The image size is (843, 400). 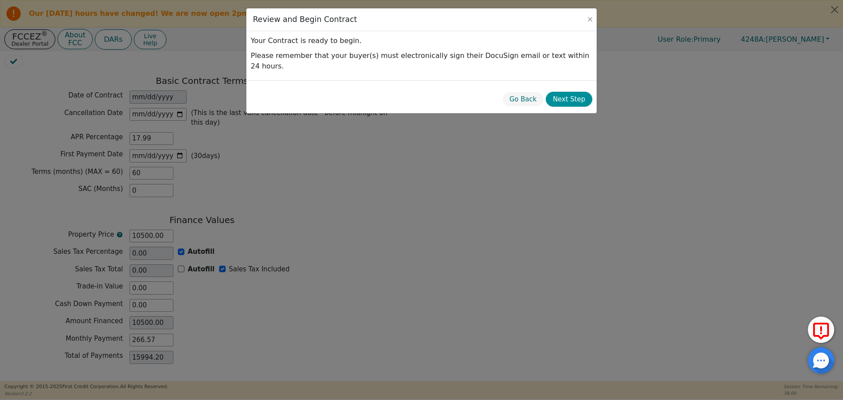 I want to click on button: Next Step, so click(x=569, y=99).